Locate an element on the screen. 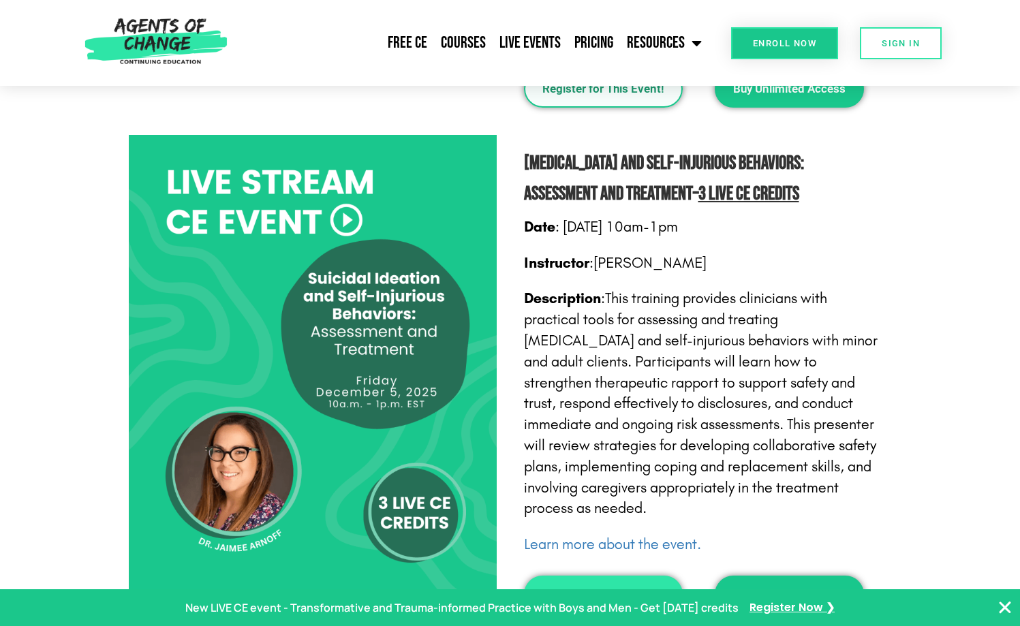 The width and height of the screenshot is (1020, 626). a: Resources is located at coordinates (664, 43).